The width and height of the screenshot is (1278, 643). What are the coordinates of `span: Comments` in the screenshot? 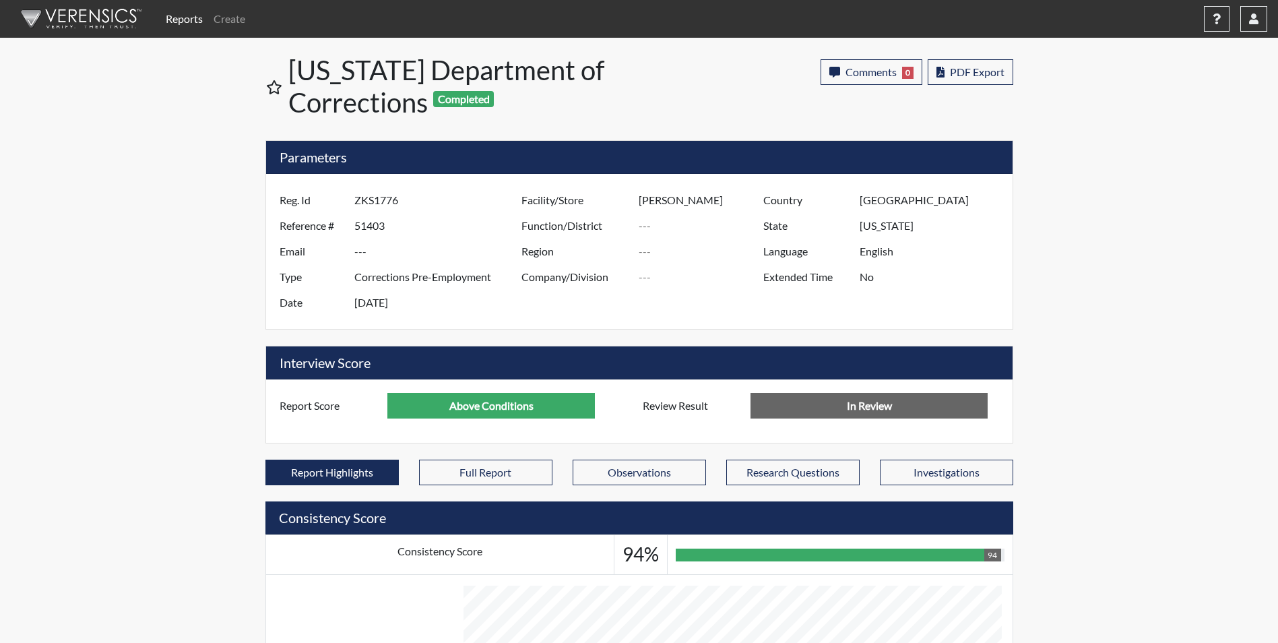 It's located at (871, 71).